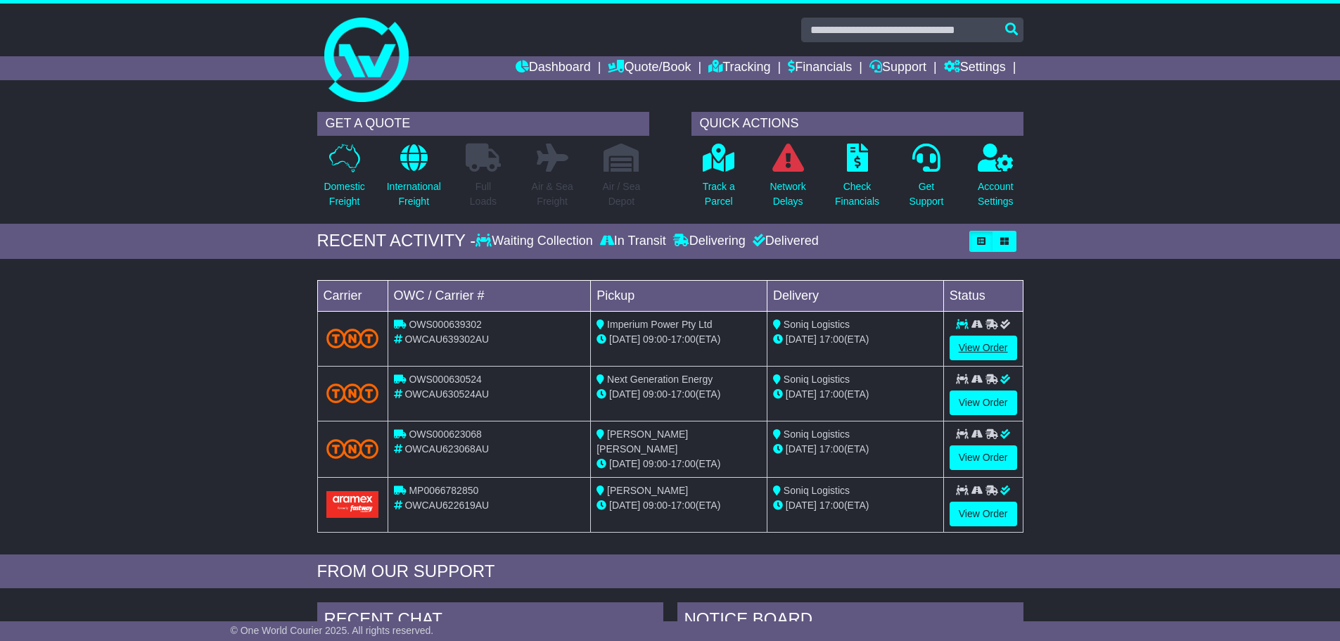  Describe the element at coordinates (483, 124) in the screenshot. I see `div: GET A QUOTE` at that location.